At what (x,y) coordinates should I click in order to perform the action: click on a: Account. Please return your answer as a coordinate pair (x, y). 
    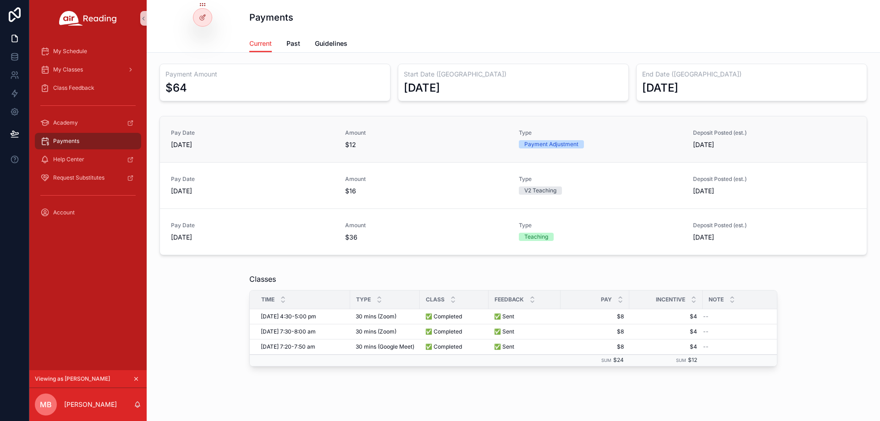
    Looking at the image, I should click on (88, 213).